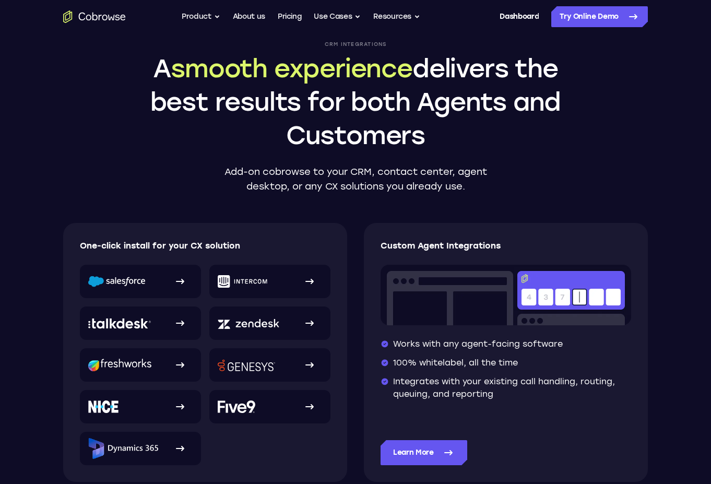 The image size is (711, 484). I want to click on a: Salesforce logo, so click(140, 281).